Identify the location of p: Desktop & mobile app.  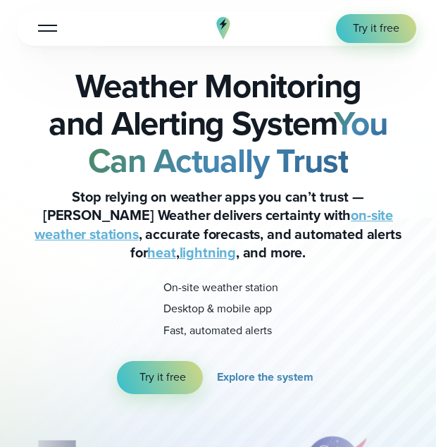
(218, 309).